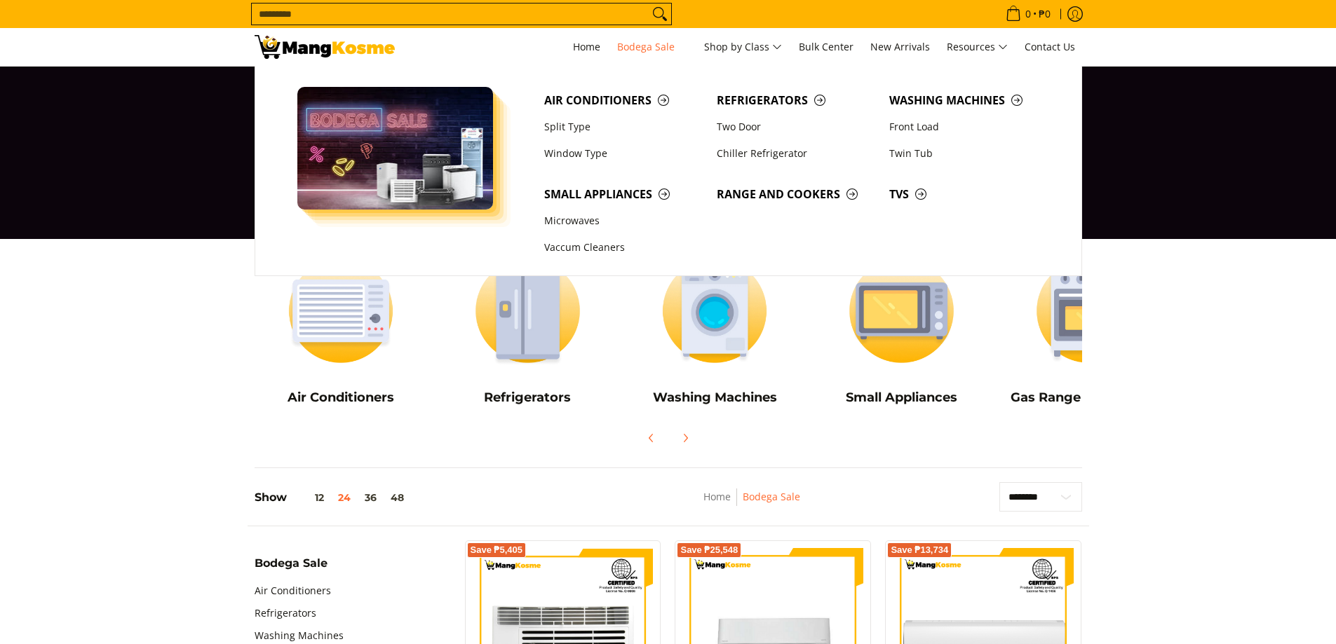  I want to click on button: 48, so click(397, 498).